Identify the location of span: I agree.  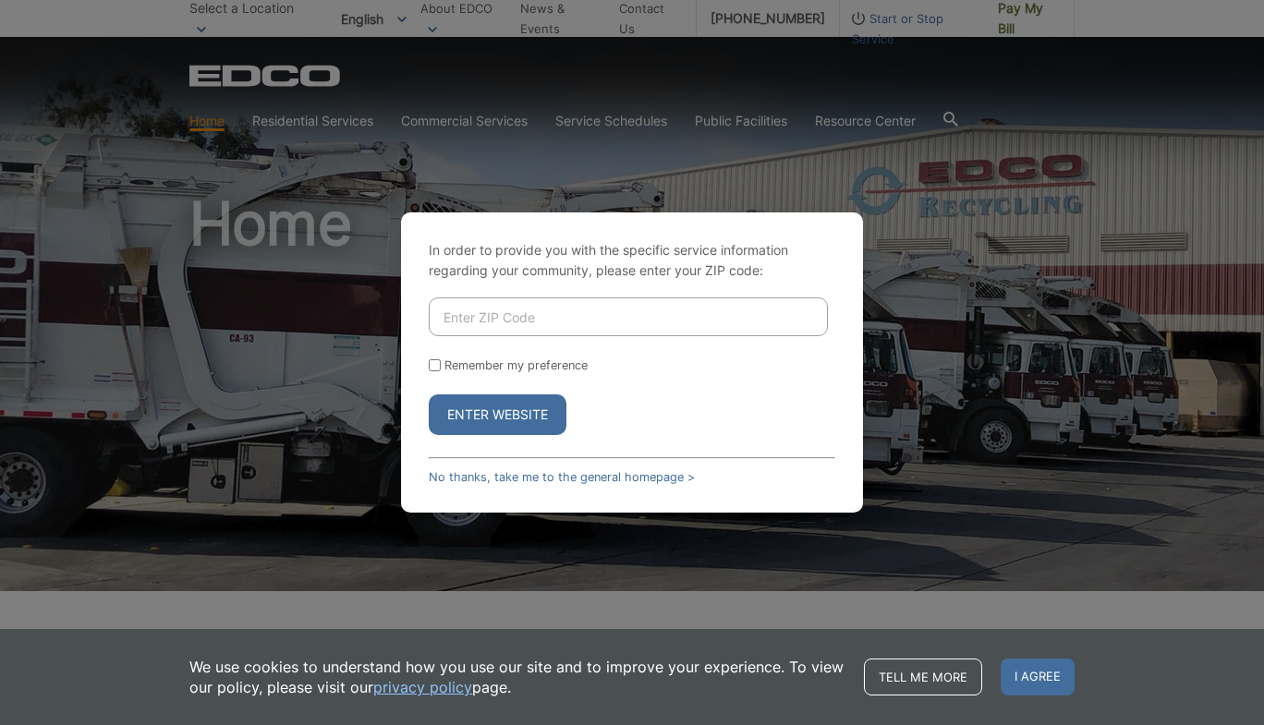
(1037, 677).